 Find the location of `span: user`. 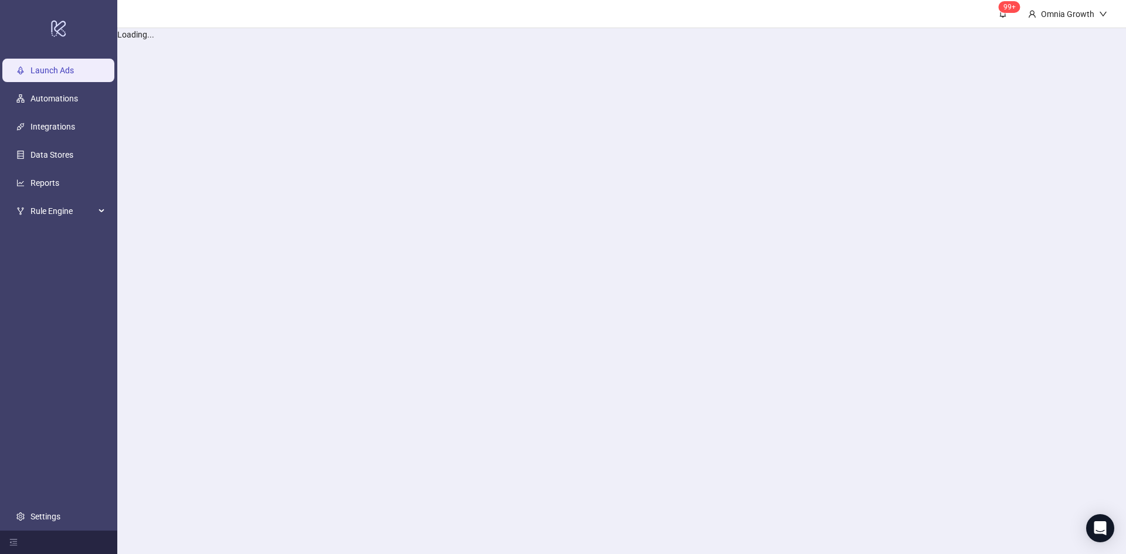

span: user is located at coordinates (1032, 14).